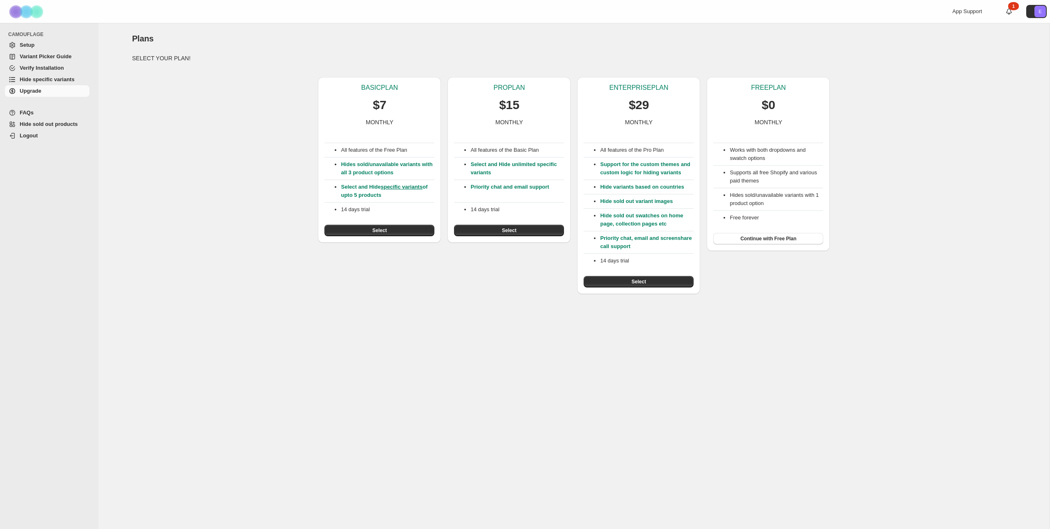 The image size is (1050, 529). What do you see at coordinates (47, 57) in the screenshot?
I see `a: Variant Picker Guide` at bounding box center [47, 57].